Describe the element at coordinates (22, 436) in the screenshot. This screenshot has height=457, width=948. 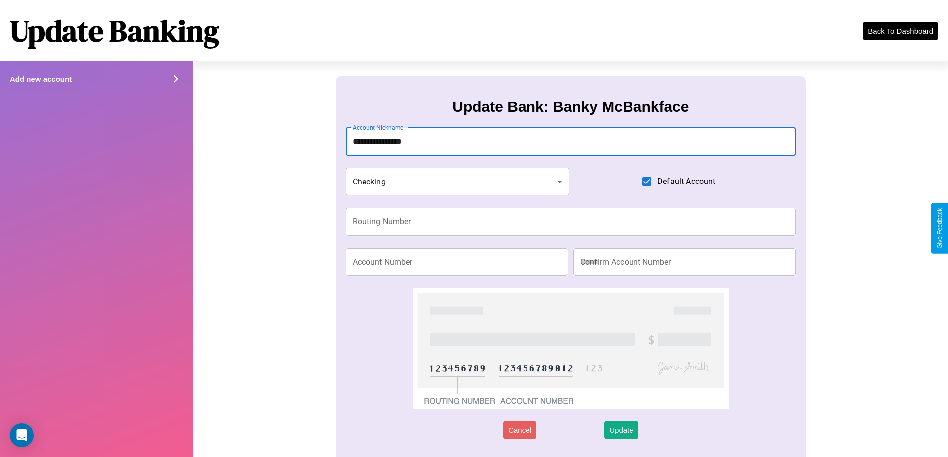
I see `div: Open Intercom Messenger` at that location.